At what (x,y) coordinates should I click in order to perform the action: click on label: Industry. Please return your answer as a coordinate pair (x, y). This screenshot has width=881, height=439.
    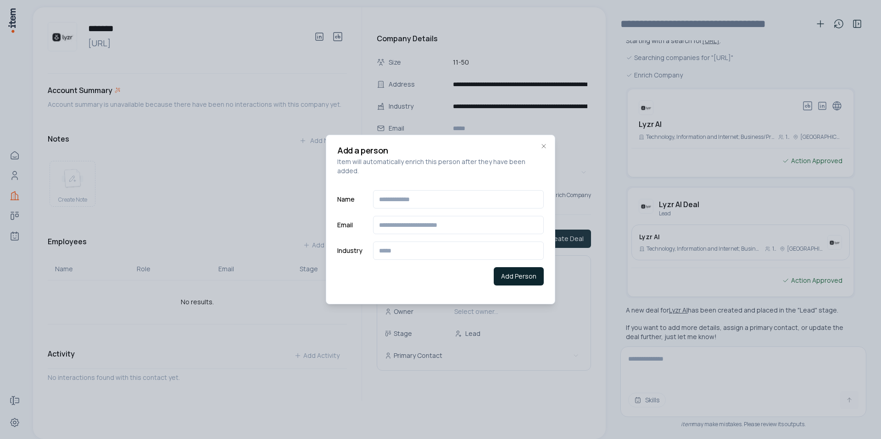
    Looking at the image, I should click on (351, 251).